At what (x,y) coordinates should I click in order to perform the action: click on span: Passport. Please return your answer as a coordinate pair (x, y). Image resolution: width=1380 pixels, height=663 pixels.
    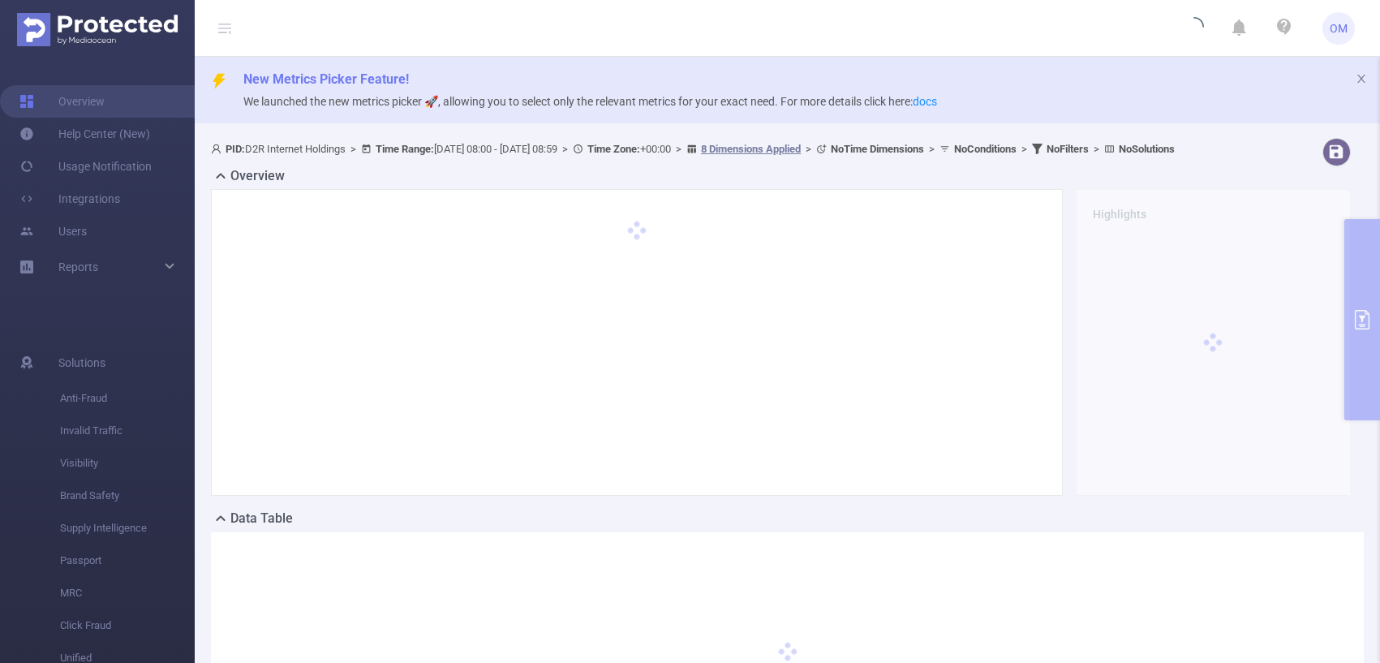
    Looking at the image, I should click on (127, 561).